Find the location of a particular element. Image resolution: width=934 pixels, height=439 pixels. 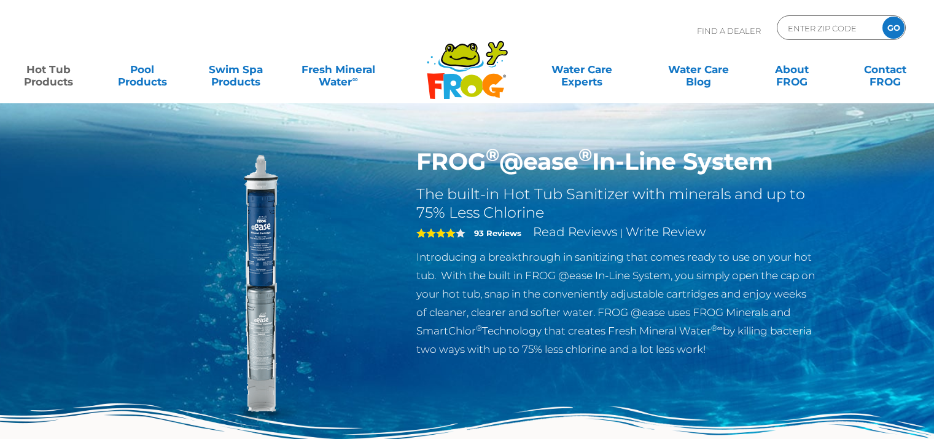

strong: 93 Reviews is located at coordinates (498, 233).